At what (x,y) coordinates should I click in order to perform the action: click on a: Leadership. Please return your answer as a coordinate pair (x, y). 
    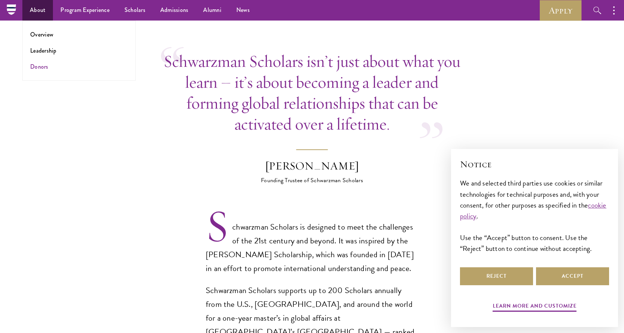
    Looking at the image, I should click on (43, 50).